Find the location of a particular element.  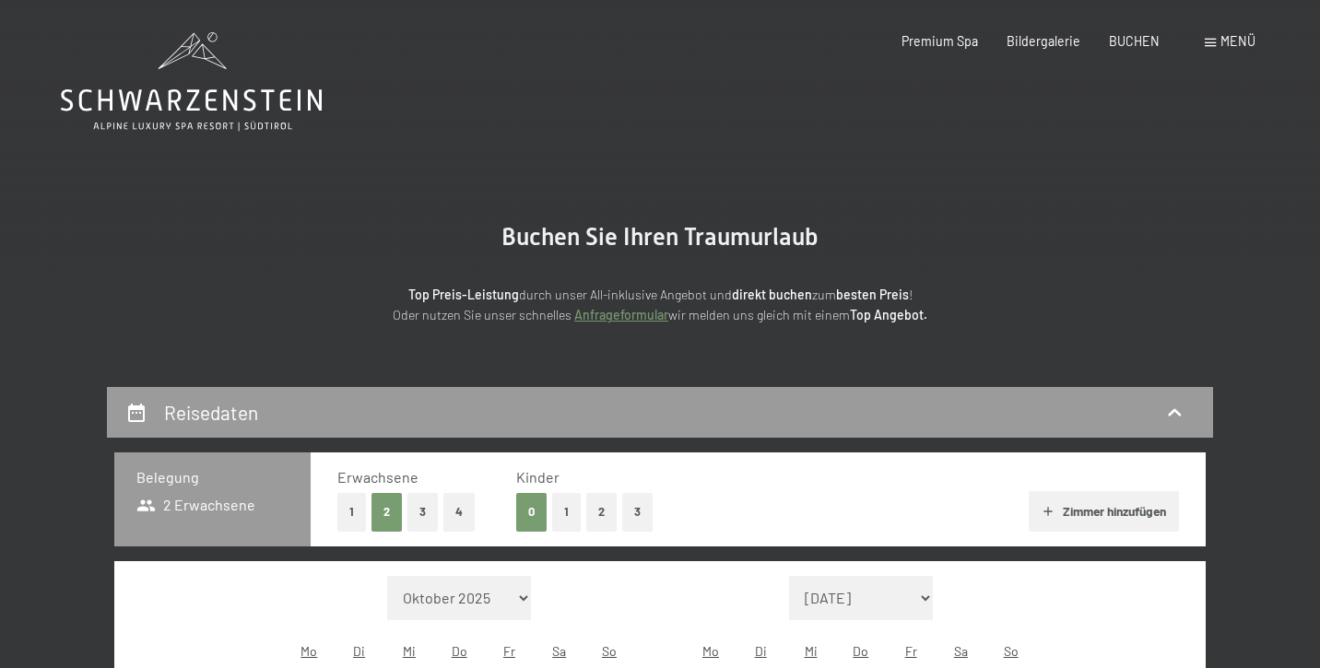

button: 4 is located at coordinates (459, 511).